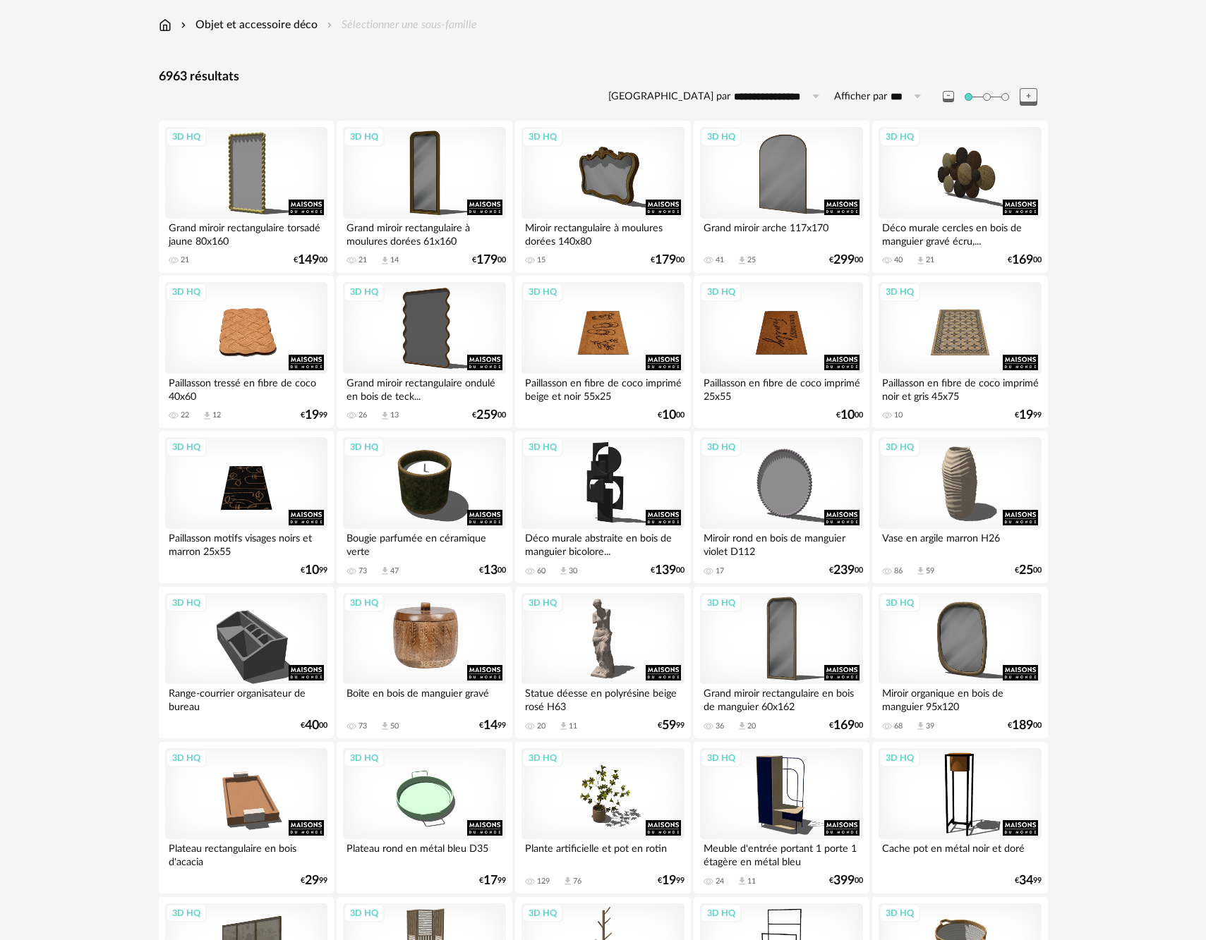  What do you see at coordinates (394, 260) in the screenshot?
I see `div: 14` at bounding box center [394, 260].